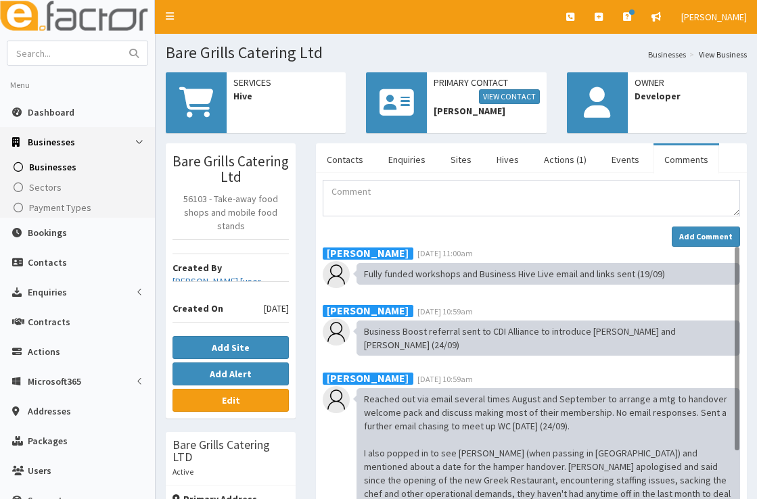 This screenshot has width=757, height=499. I want to click on button: Add Alert, so click(231, 374).